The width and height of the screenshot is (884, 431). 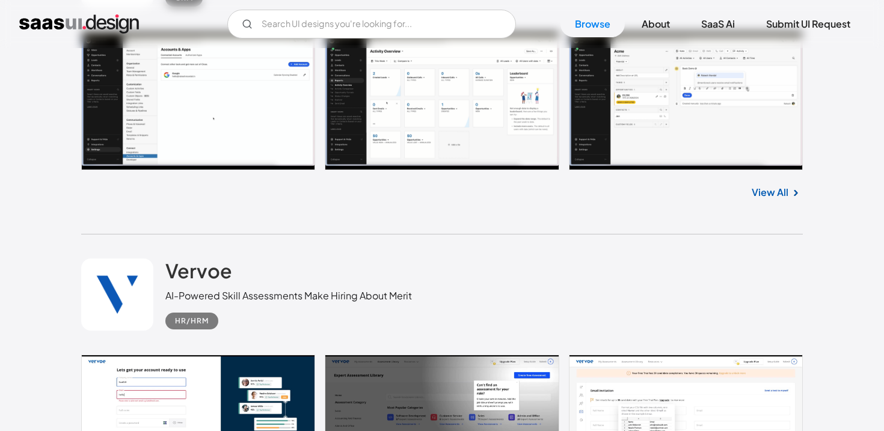 I want to click on a: Vervoe, so click(x=198, y=273).